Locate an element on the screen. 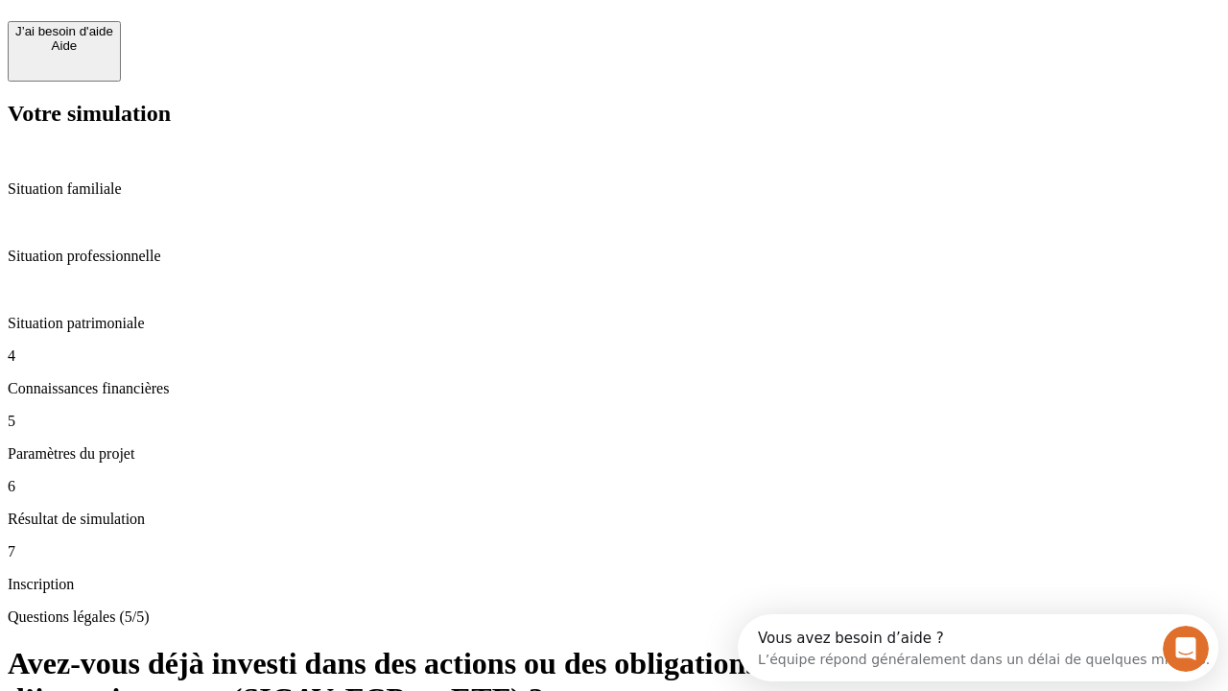 This screenshot has width=1228, height=691. p: Questions légales (5/5) is located at coordinates (614, 617).